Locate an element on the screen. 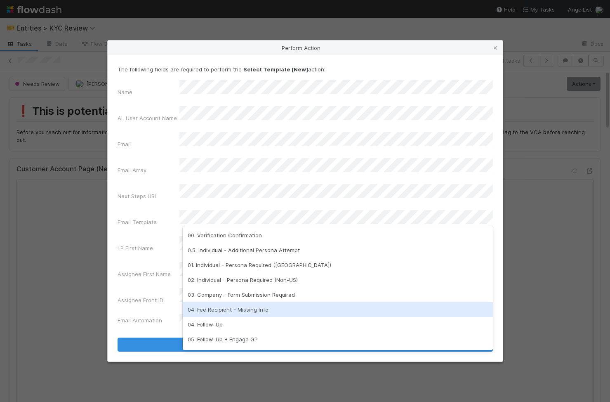 The width and height of the screenshot is (610, 402). label: Next Steps URL is located at coordinates (137, 196).